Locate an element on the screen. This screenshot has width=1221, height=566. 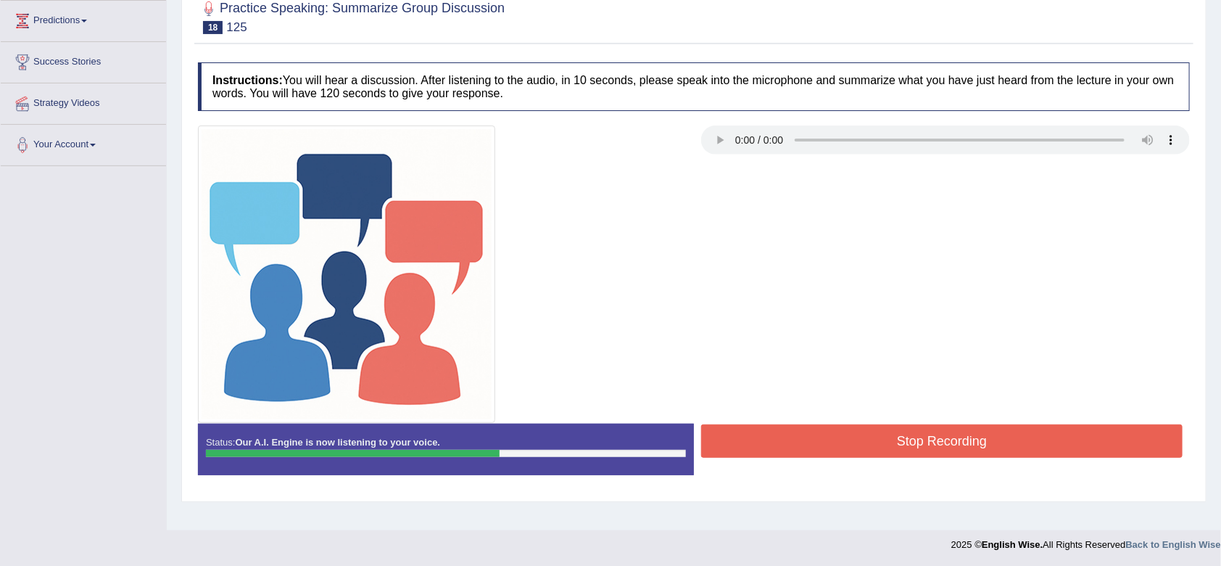
h4: You will hear a discussion. After listening to the audio, in 10 seconds, please speak into the mi... is located at coordinates (694, 86).